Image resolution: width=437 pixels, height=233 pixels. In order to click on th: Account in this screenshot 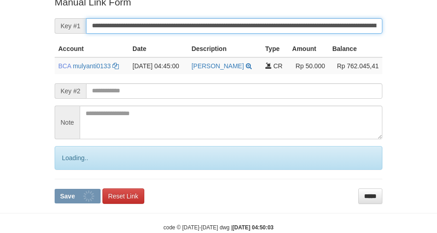, I will do `click(92, 49)`.